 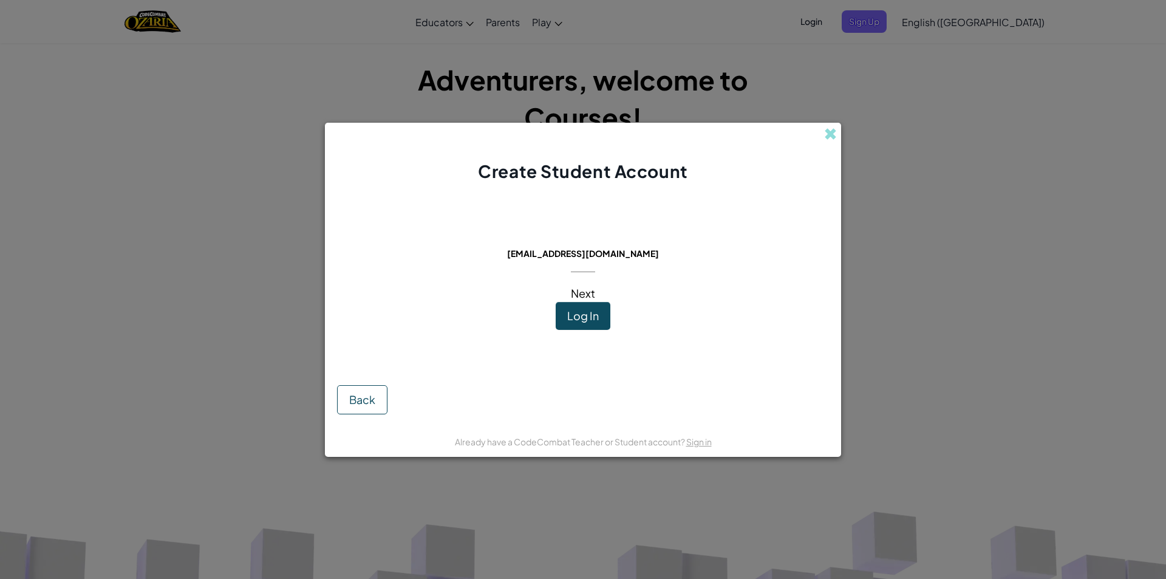 What do you see at coordinates (583, 316) in the screenshot?
I see `button: Log In` at bounding box center [583, 316].